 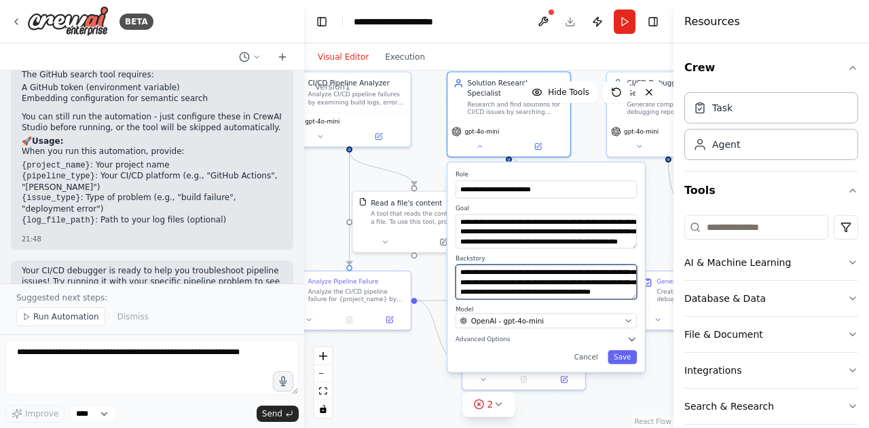 I want to click on label: Goal, so click(x=546, y=208).